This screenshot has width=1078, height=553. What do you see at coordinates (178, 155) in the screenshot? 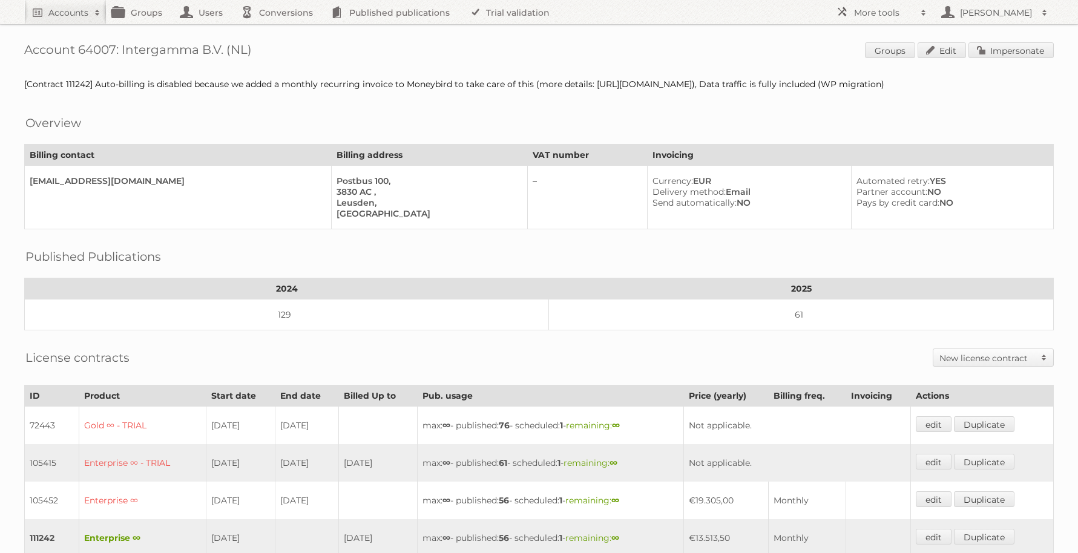
I see `th: Billing contact` at bounding box center [178, 155].